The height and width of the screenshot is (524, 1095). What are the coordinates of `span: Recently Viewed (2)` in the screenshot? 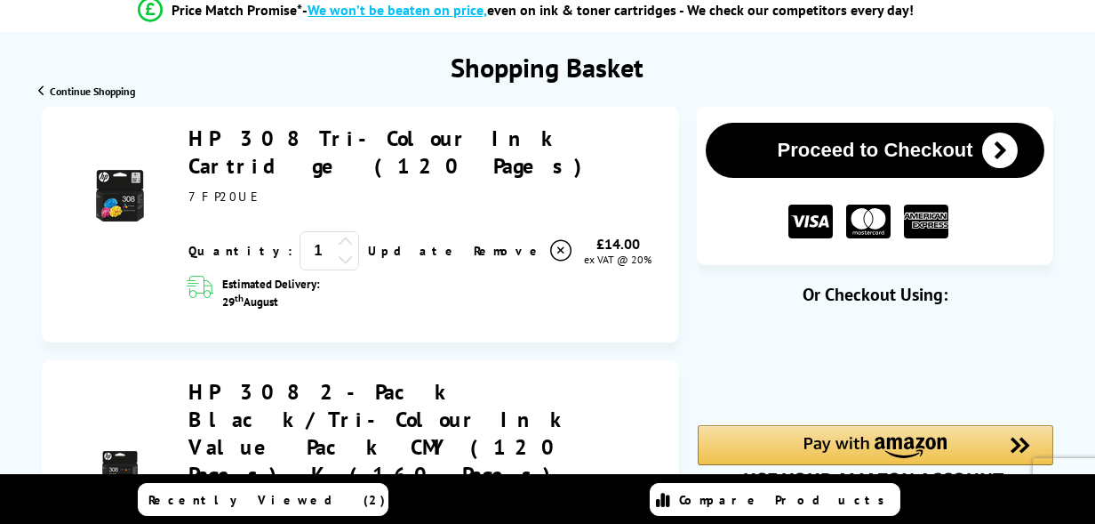 It's located at (268, 500).